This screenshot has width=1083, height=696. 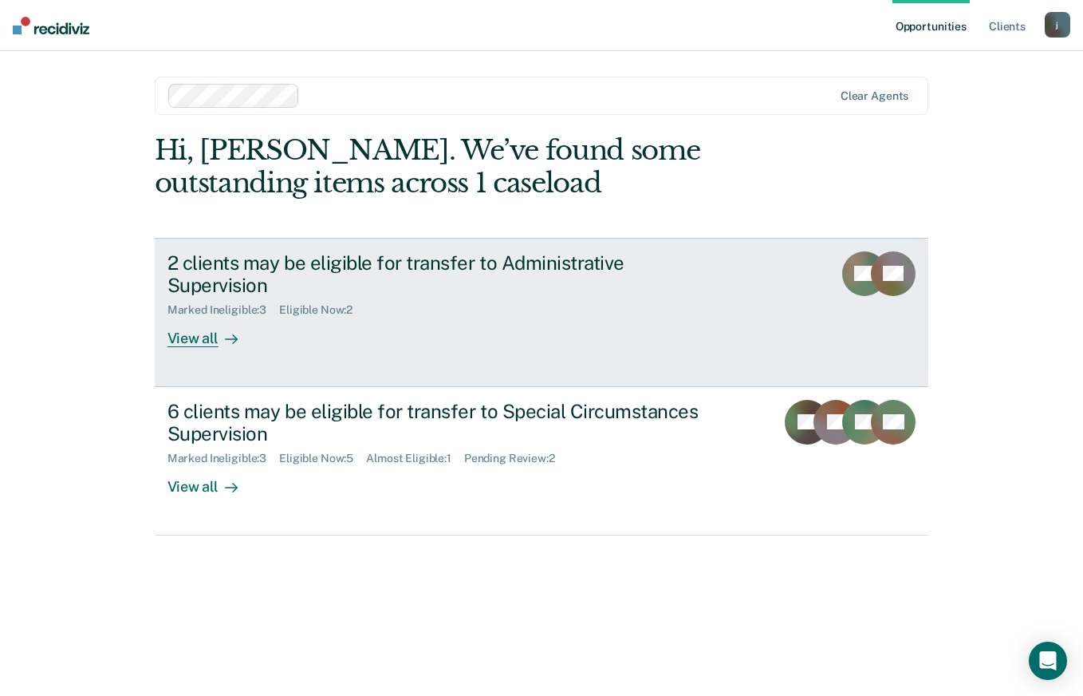 I want to click on a: 2 clients may be eligible for transfer to Administrative SupervisionMarked Ineligible:3Eligible N..., so click(x=542, y=312).